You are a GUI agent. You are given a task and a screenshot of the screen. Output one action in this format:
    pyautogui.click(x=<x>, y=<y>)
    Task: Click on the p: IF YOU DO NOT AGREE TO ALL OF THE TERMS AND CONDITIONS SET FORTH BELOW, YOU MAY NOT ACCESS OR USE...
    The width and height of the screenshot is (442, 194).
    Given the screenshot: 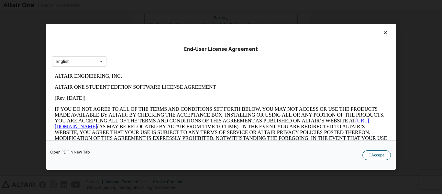 What is the action you would take?
    pyautogui.click(x=169, y=59)
    